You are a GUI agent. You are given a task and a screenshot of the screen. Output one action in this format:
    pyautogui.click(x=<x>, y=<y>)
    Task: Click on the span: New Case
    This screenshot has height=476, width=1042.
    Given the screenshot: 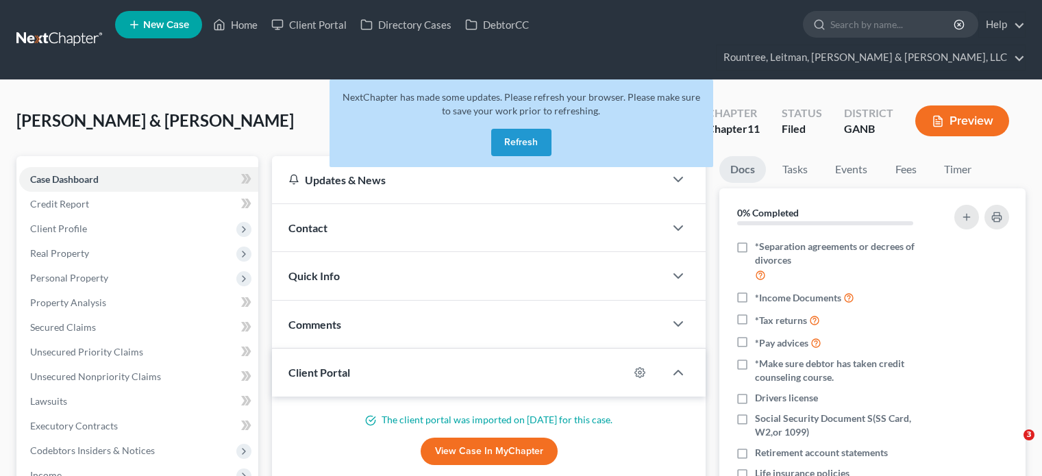 What is the action you would take?
    pyautogui.click(x=166, y=25)
    